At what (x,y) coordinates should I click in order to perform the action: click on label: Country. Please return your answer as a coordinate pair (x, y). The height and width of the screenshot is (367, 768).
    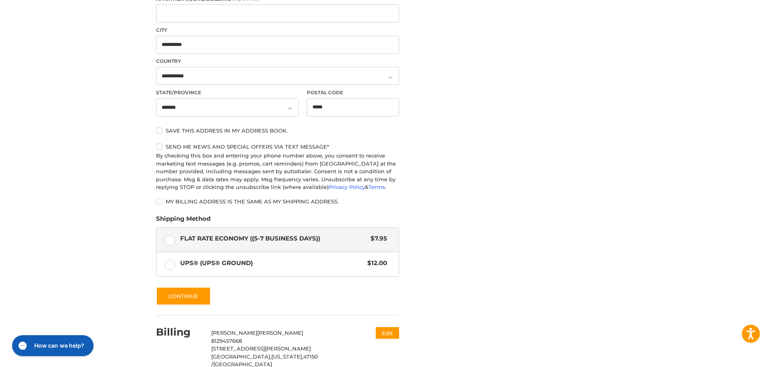
    Looking at the image, I should click on (277, 61).